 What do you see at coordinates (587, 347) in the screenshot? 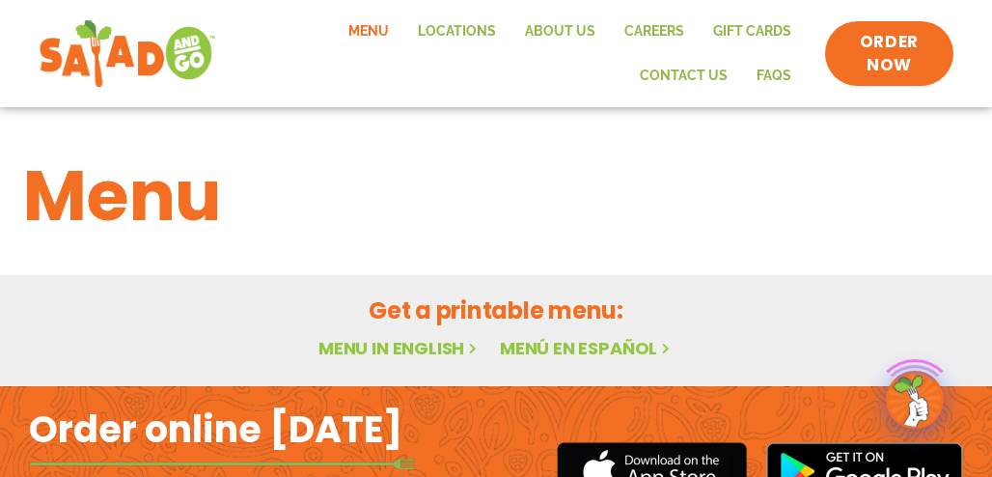
I see `a: Menú en español` at bounding box center [587, 347].